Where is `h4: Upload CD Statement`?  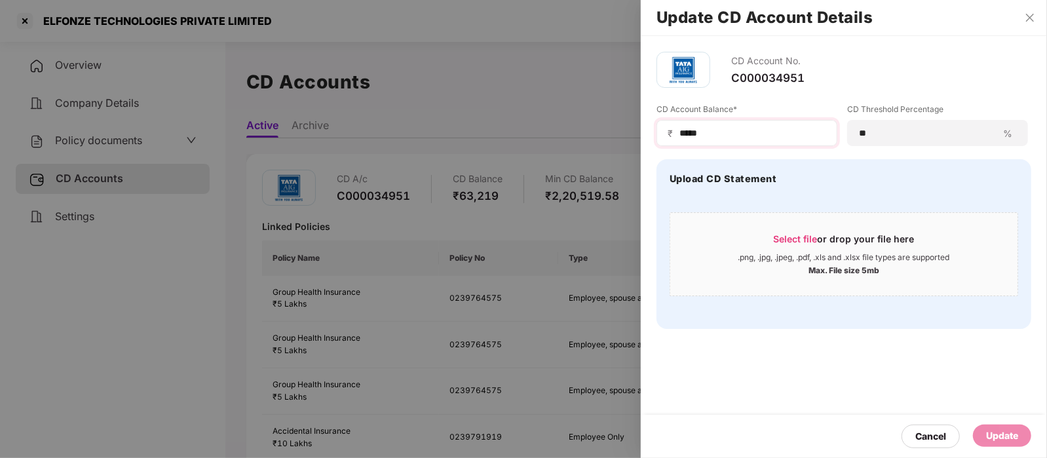
h4: Upload CD Statement is located at coordinates (723, 179).